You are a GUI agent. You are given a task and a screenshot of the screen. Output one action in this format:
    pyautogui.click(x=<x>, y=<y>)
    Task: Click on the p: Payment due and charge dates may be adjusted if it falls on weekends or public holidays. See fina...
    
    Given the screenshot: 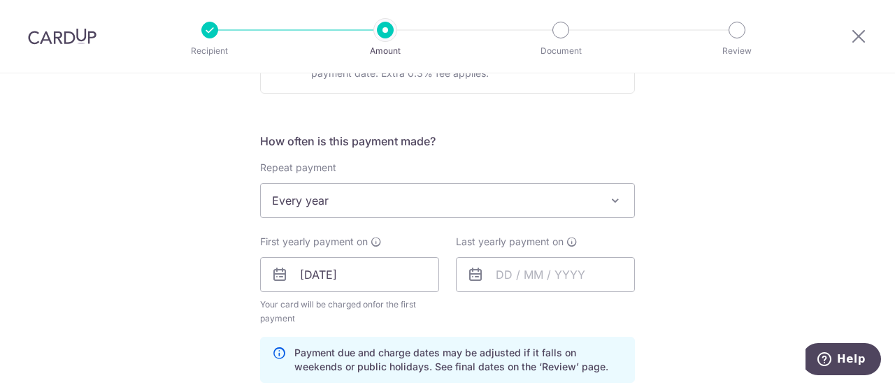 What is the action you would take?
    pyautogui.click(x=459, y=360)
    